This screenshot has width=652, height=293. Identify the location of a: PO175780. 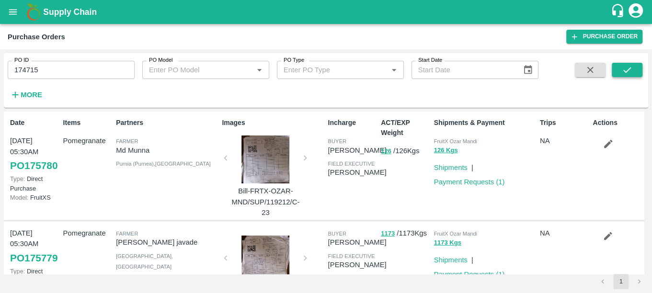
(34, 166).